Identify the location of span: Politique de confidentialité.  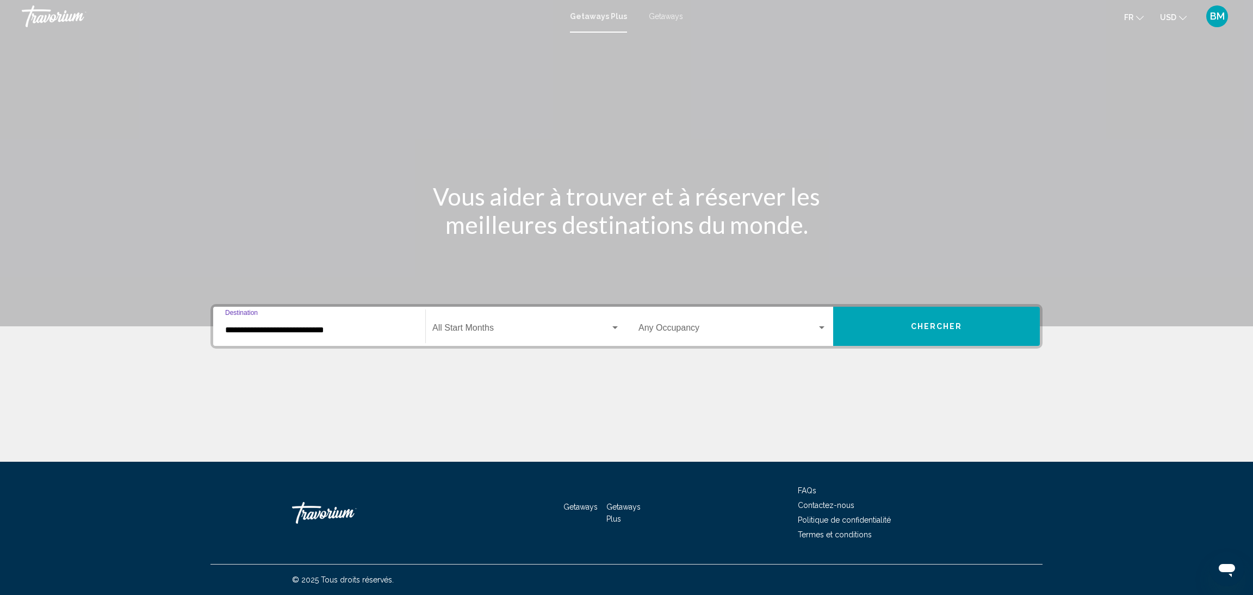
(844, 520).